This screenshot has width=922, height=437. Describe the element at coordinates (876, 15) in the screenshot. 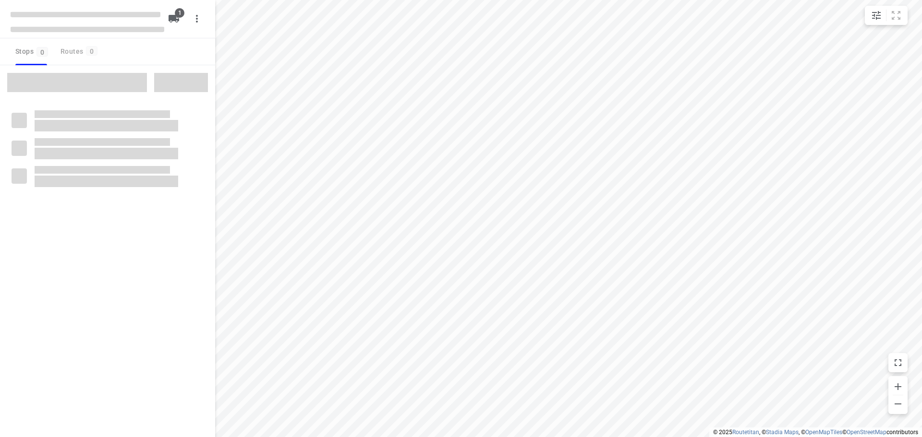

I see `button: Map settings` at that location.